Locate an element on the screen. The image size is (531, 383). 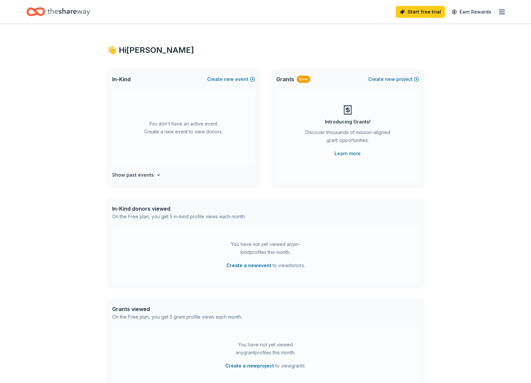
div: On the Free plan, you get 5 in-kind profile views each month. is located at coordinates (179, 217).